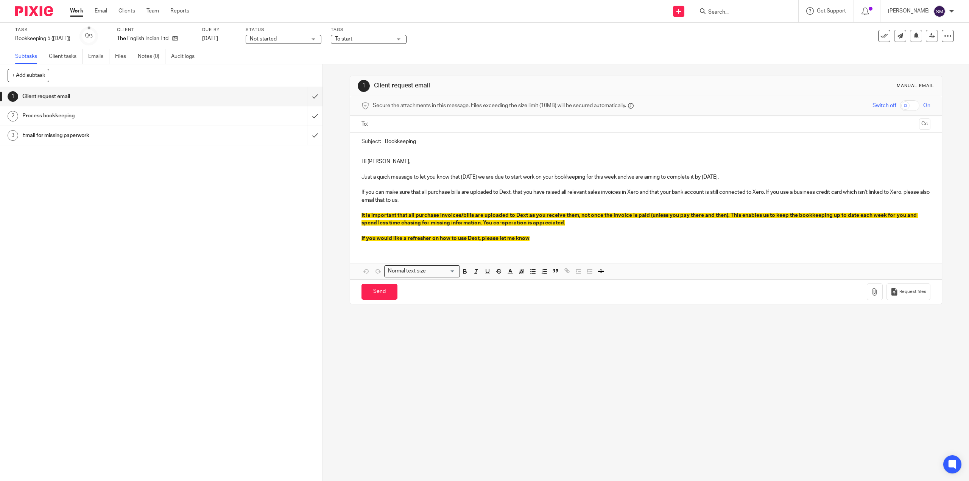 Image resolution: width=969 pixels, height=481 pixels. I want to click on label: To:, so click(366, 124).